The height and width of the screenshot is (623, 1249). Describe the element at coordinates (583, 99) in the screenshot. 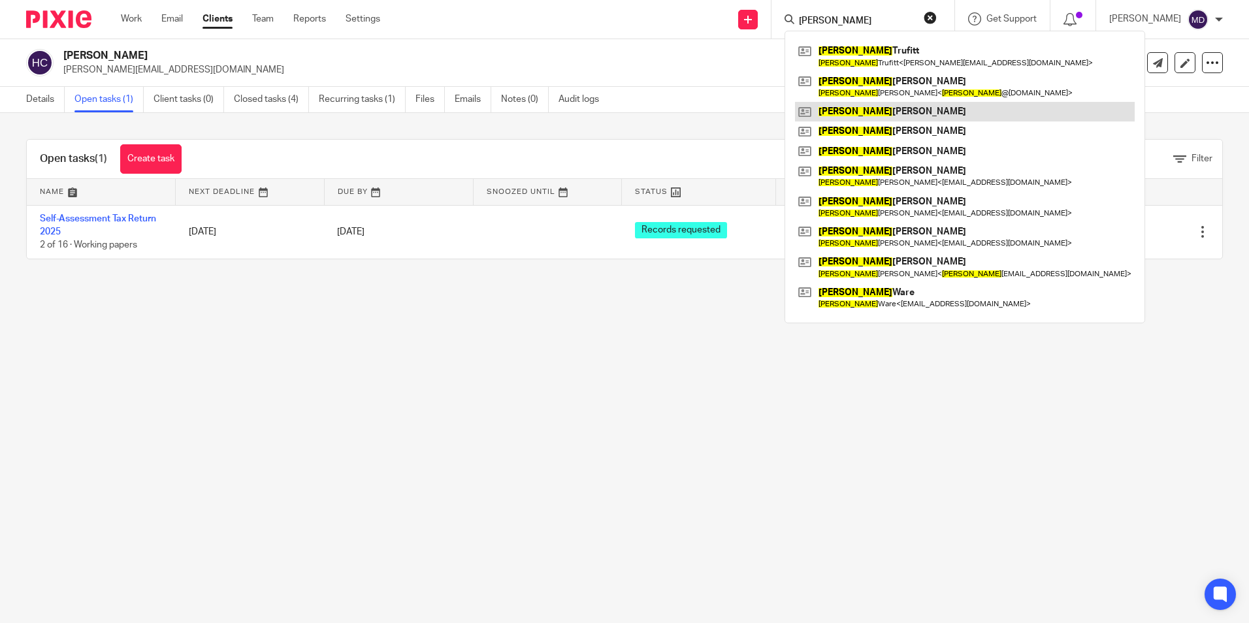

I see `a: Audit logs` at that location.